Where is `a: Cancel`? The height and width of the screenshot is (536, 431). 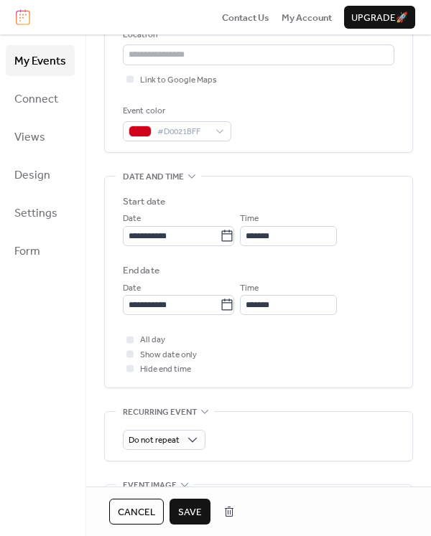 a: Cancel is located at coordinates (136, 512).